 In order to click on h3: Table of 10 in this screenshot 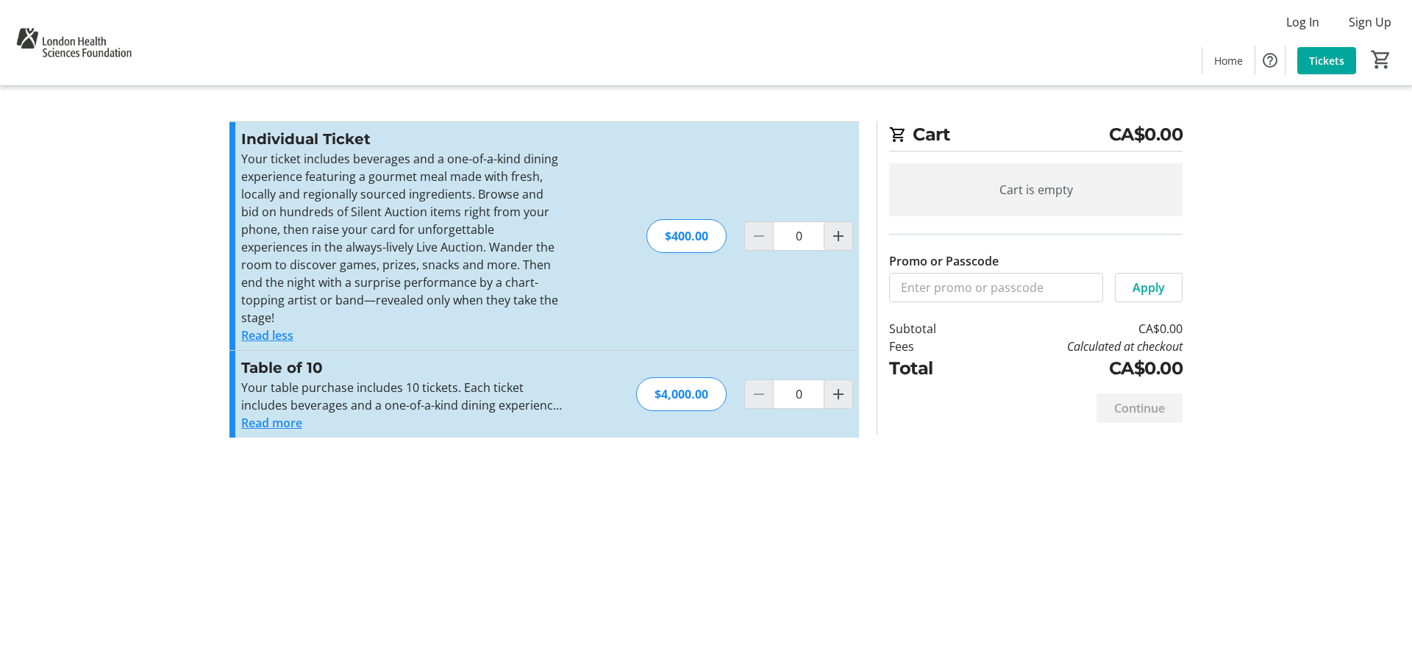, I will do `click(401, 368)`.